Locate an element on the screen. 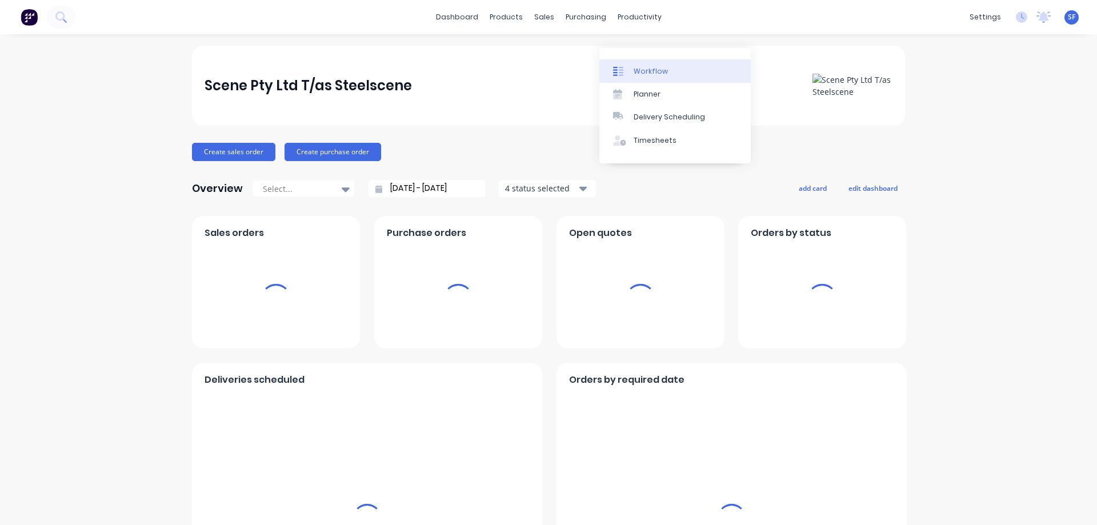 This screenshot has width=1097, height=525. span: Orders by status is located at coordinates (791, 233).